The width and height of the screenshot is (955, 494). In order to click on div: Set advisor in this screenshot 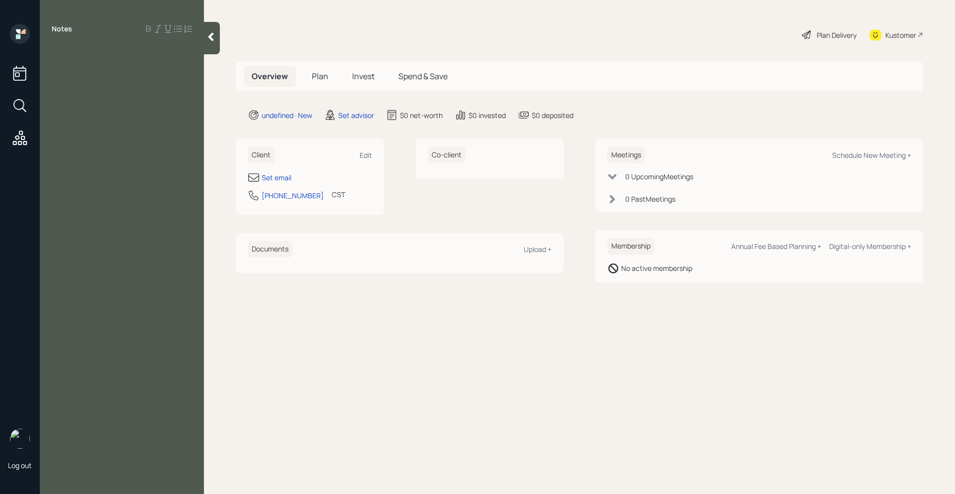, I will do `click(356, 115)`.